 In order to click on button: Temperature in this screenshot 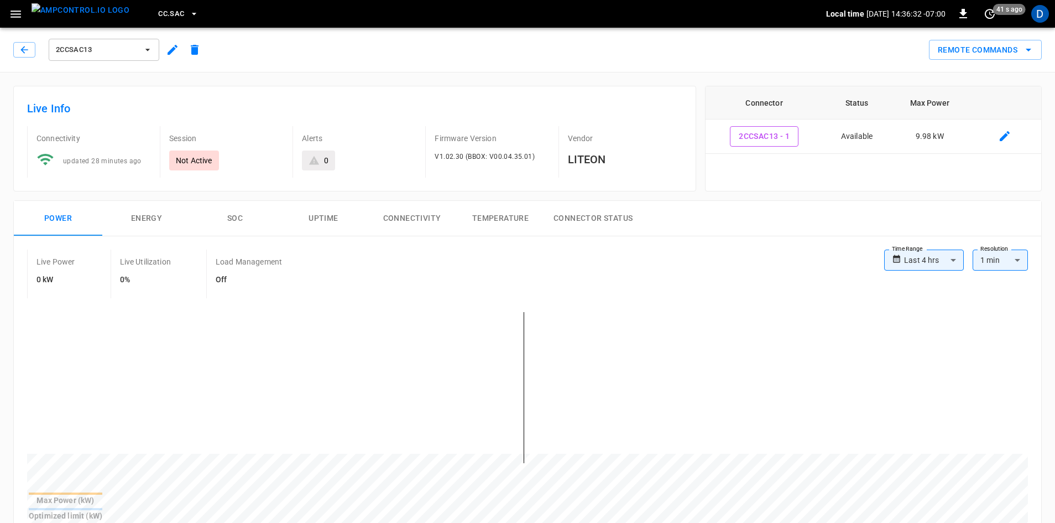, I will do `click(501, 219)`.